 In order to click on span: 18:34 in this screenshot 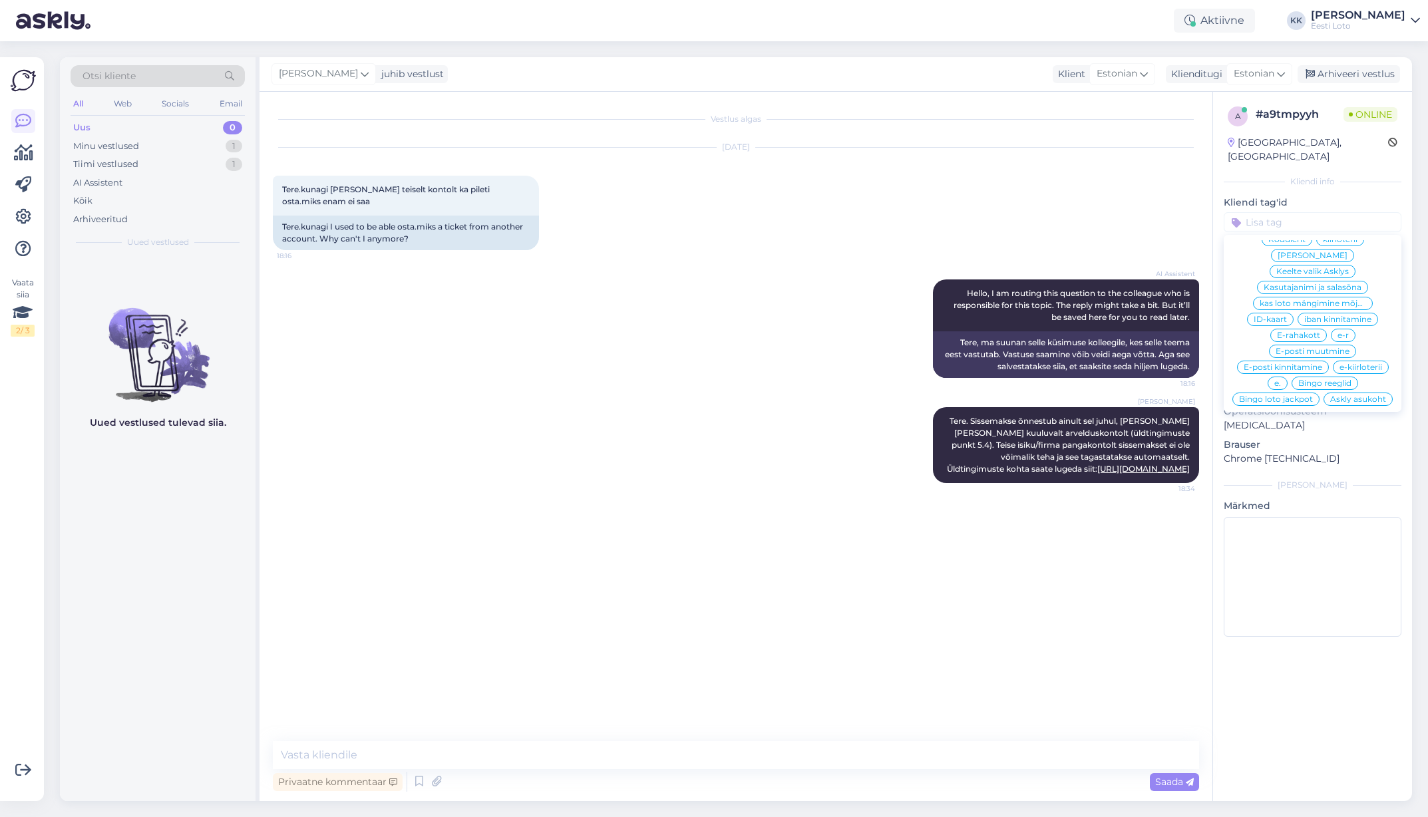, I will do `click(1170, 488)`.